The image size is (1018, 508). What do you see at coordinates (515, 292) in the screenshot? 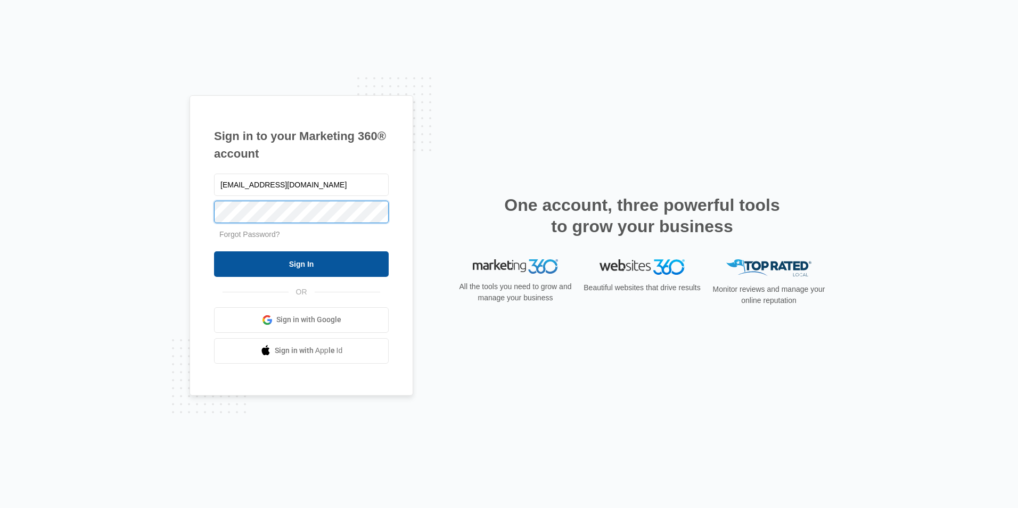
I see `p: All the tools you need to grow and manage your business` at bounding box center [515, 292].